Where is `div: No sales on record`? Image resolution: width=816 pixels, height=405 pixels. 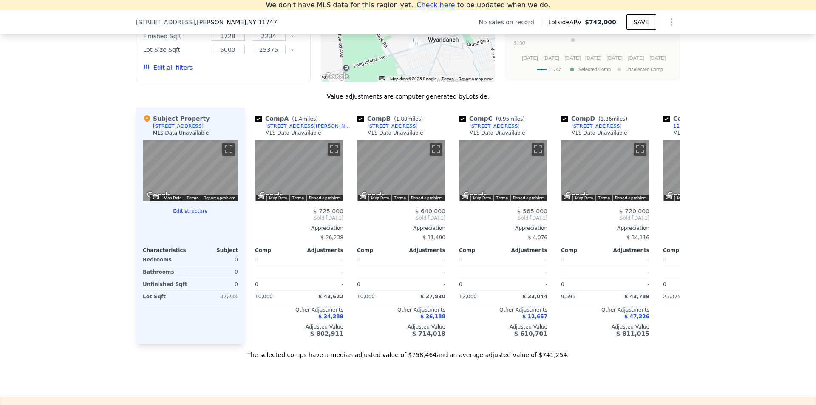 div: No sales on record is located at coordinates (510, 22).